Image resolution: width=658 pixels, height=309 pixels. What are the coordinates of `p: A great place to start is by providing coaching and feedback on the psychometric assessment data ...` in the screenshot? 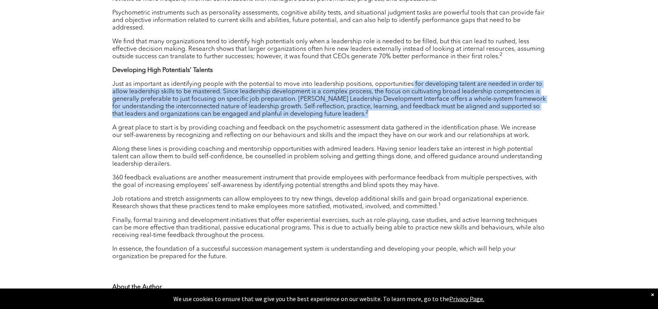 It's located at (329, 132).